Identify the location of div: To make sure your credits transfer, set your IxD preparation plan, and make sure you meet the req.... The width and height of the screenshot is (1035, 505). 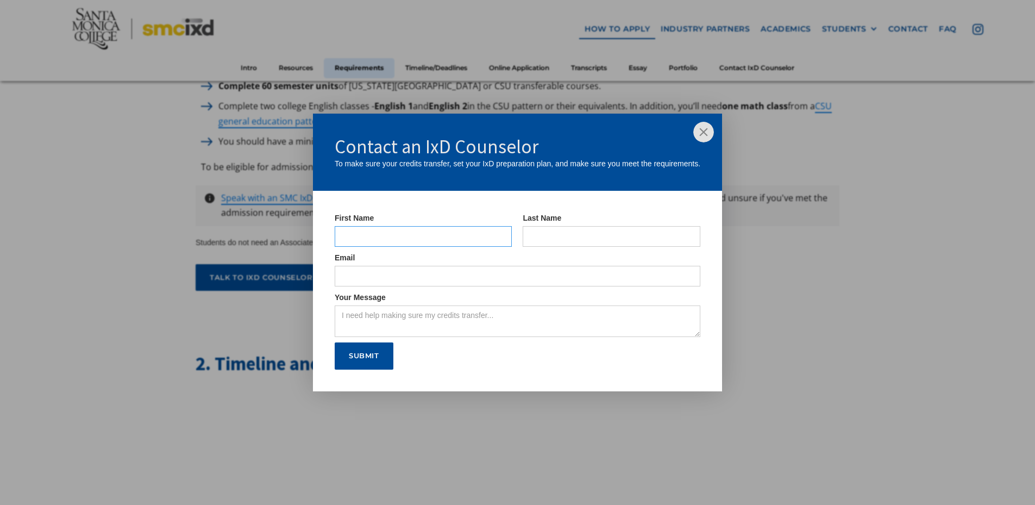
(517, 163).